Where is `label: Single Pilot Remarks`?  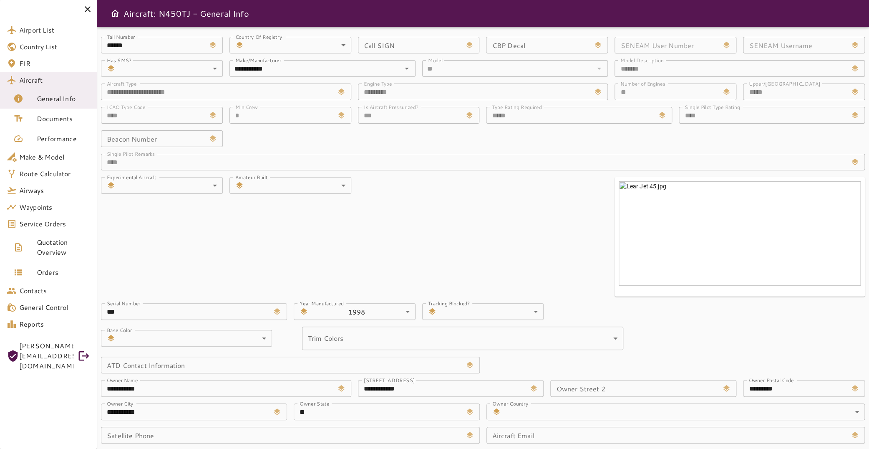
label: Single Pilot Remarks is located at coordinates (131, 153).